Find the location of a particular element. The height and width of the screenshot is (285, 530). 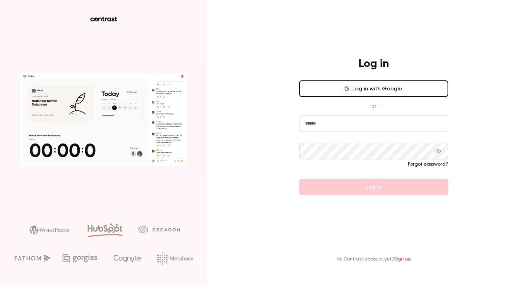

h4: Log in is located at coordinates (374, 64).